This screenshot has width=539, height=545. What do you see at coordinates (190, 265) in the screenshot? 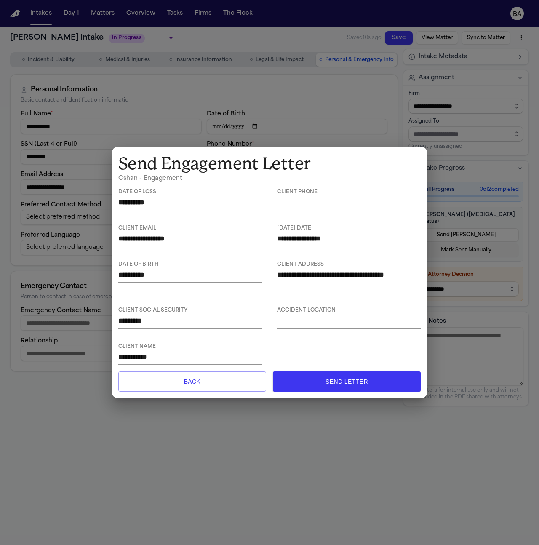
I see `span: Date of Birth` at bounding box center [190, 265].